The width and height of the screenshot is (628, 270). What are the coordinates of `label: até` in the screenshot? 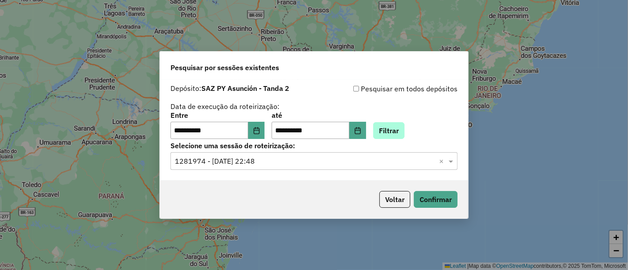 It's located at (319, 115).